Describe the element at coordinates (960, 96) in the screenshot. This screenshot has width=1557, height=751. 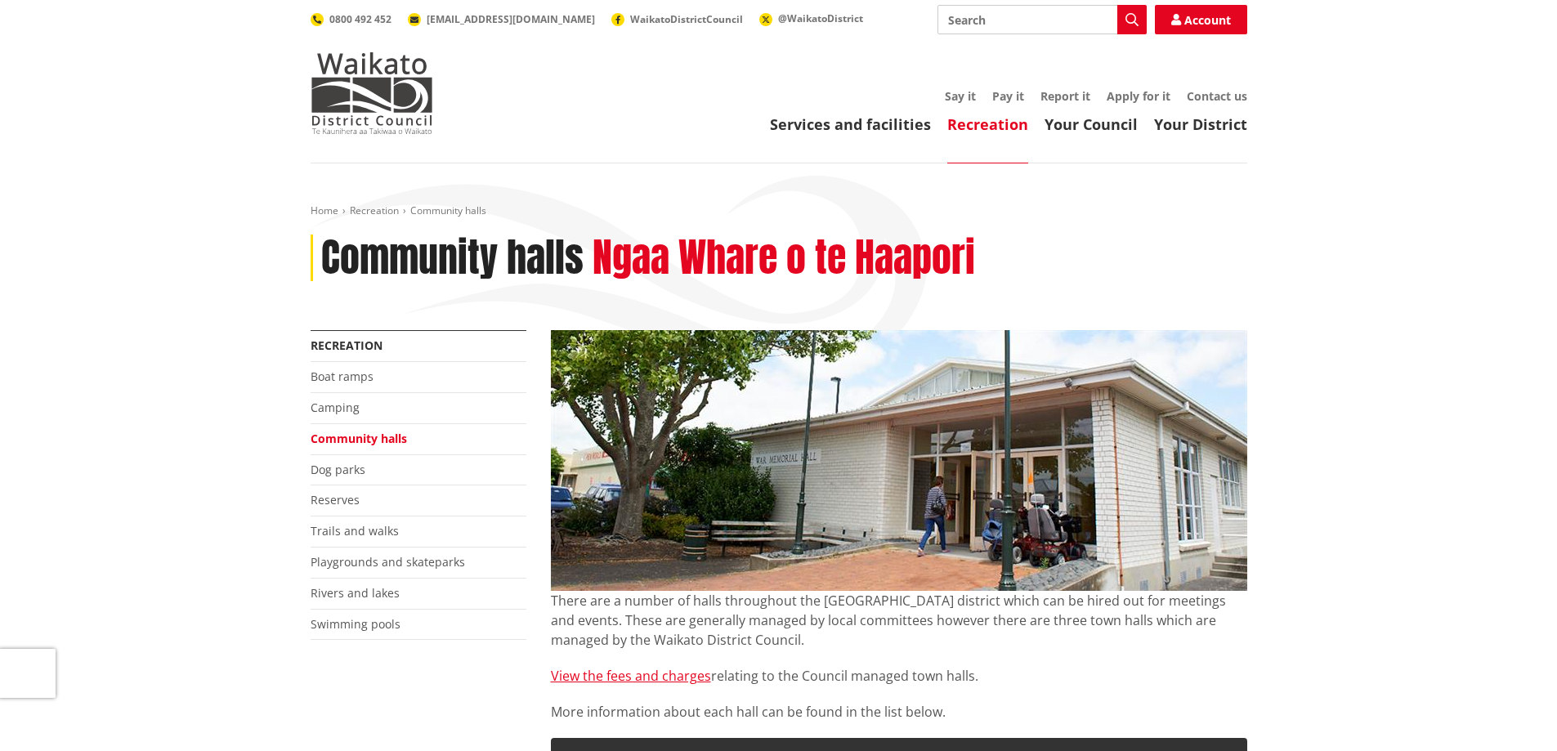
I see `a: Say it` at that location.